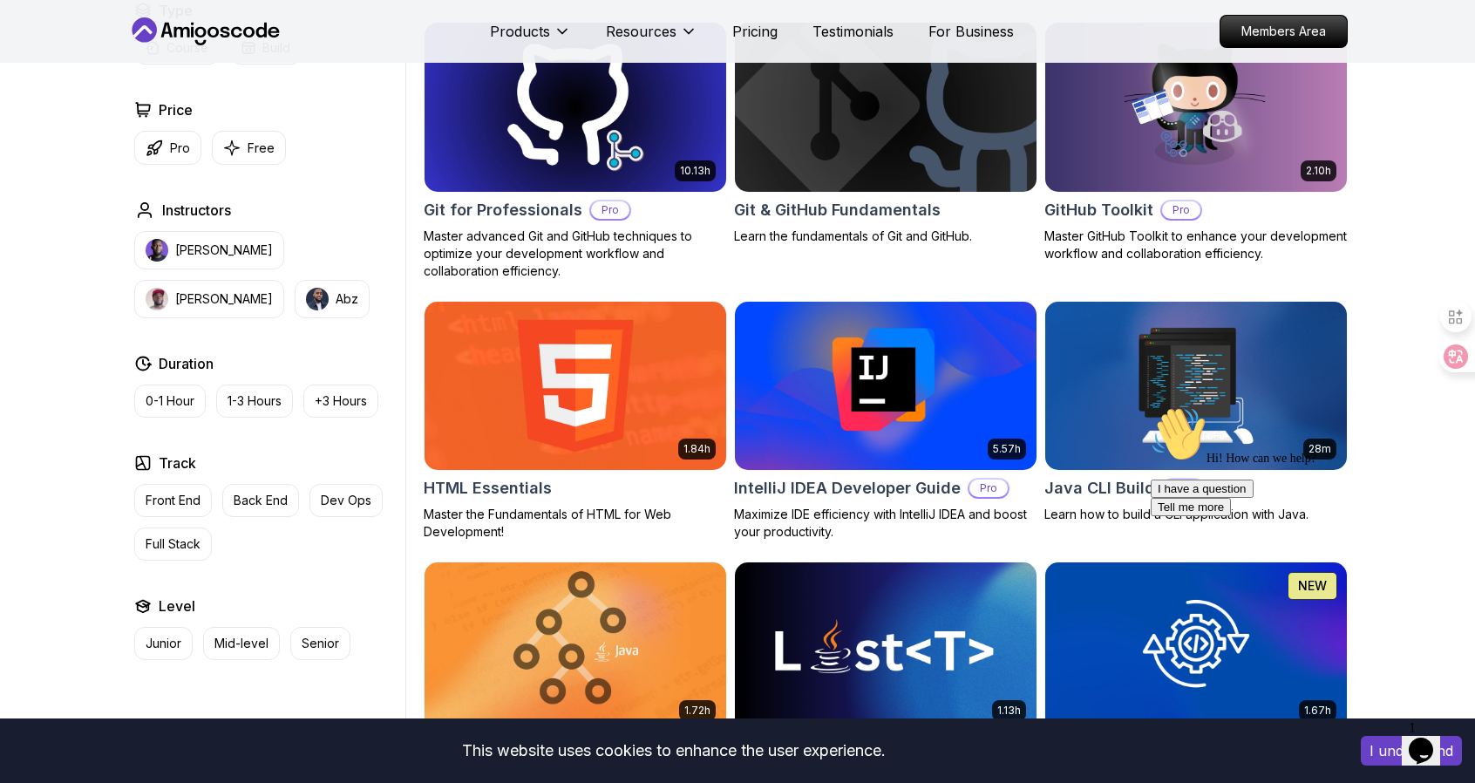 The image size is (1475, 783). I want to click on button: Products, so click(530, 38).